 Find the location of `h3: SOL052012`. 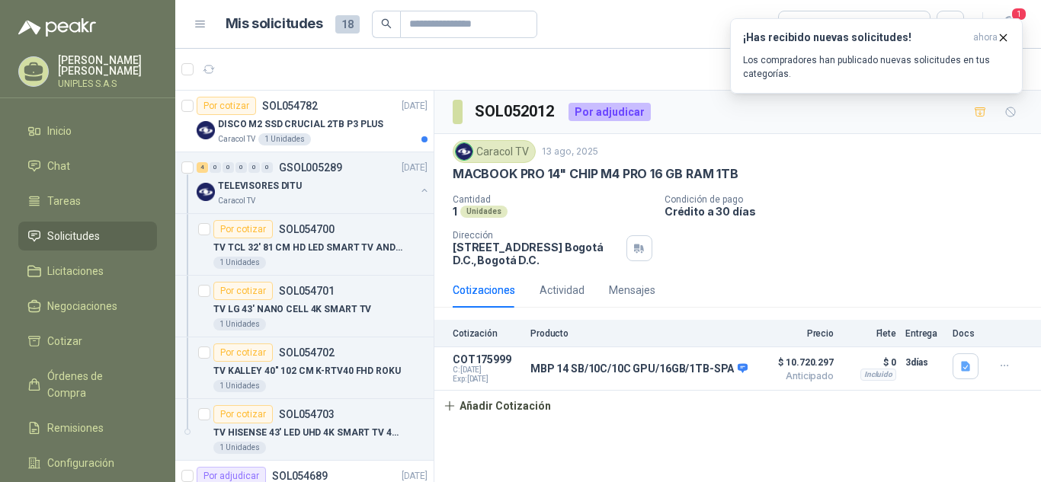

h3: SOL052012 is located at coordinates (515, 111).